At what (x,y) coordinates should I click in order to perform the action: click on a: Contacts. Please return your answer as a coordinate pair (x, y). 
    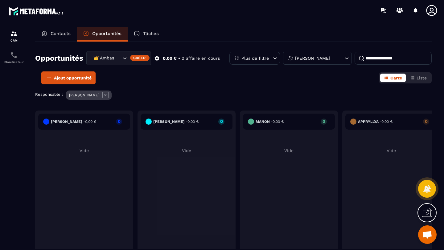
    Looking at the image, I should click on (56, 34).